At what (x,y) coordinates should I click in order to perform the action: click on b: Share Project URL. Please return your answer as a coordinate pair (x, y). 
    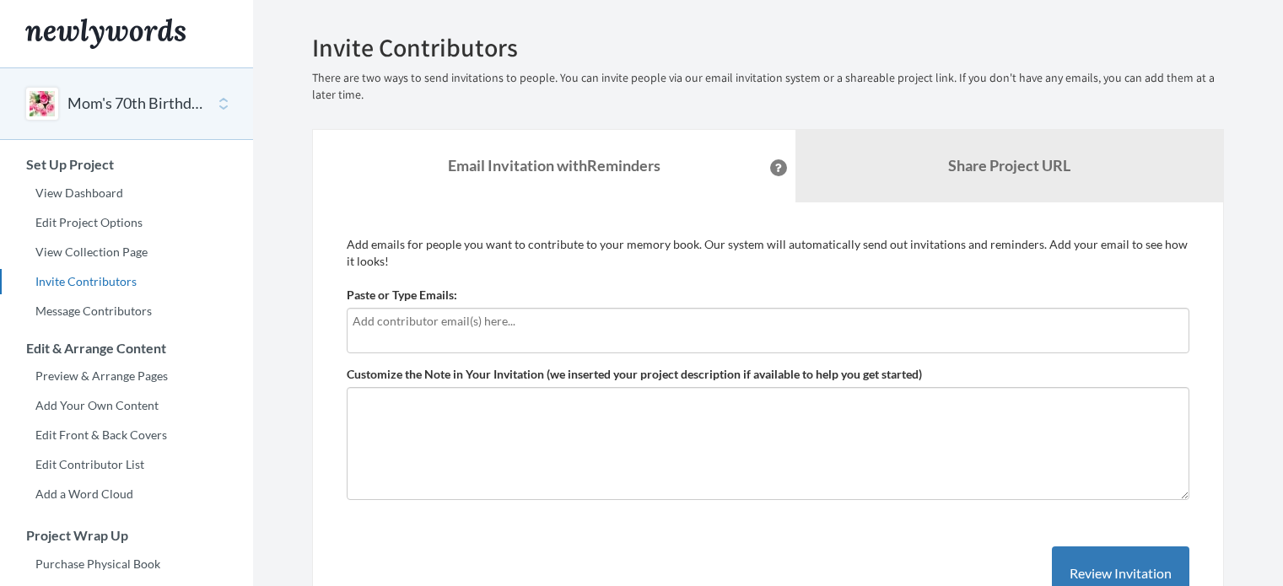
    Looking at the image, I should click on (1009, 165).